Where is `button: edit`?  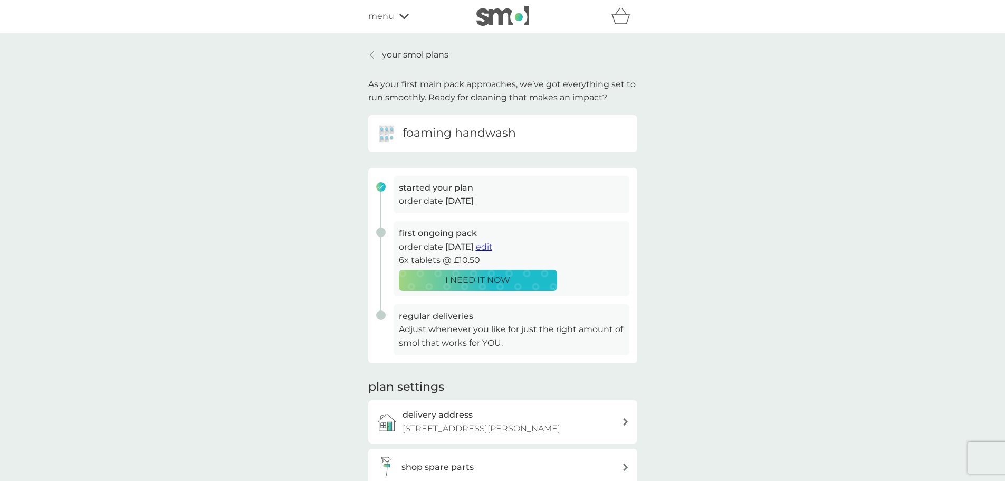 button: edit is located at coordinates (484, 247).